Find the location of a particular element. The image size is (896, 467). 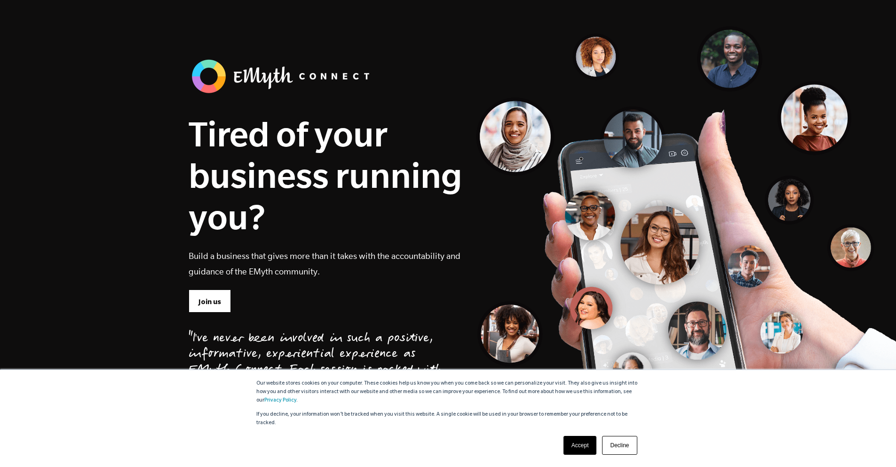

p: If you decline, your information won’t be tracked when you visit this website. A single cookie wi... is located at coordinates (448, 419).